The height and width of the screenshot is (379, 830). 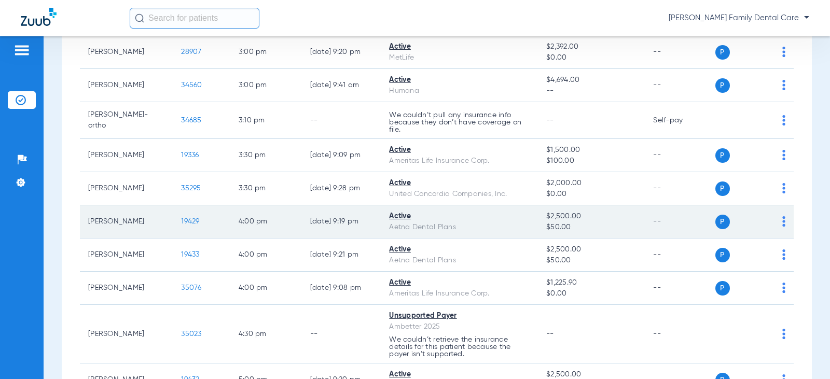 I want to click on div: United Concordia Companies, Inc., so click(x=459, y=194).